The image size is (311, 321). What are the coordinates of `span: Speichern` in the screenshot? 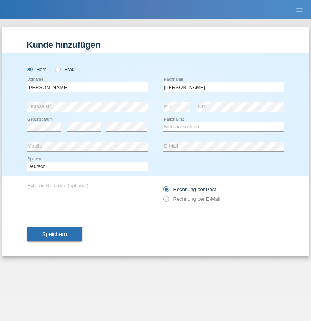 It's located at (55, 234).